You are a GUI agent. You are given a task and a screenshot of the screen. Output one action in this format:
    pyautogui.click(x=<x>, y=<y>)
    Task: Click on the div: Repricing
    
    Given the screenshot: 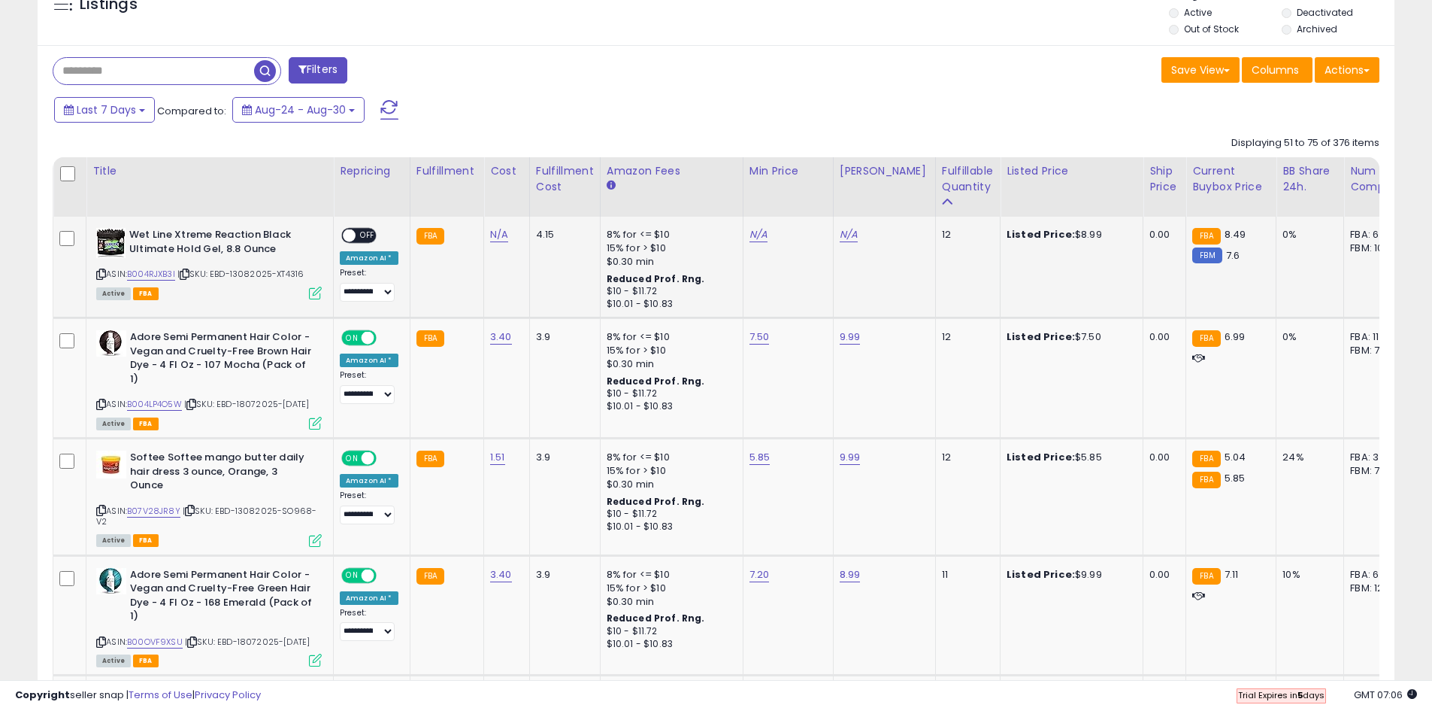 What is the action you would take?
    pyautogui.click(x=371, y=171)
    